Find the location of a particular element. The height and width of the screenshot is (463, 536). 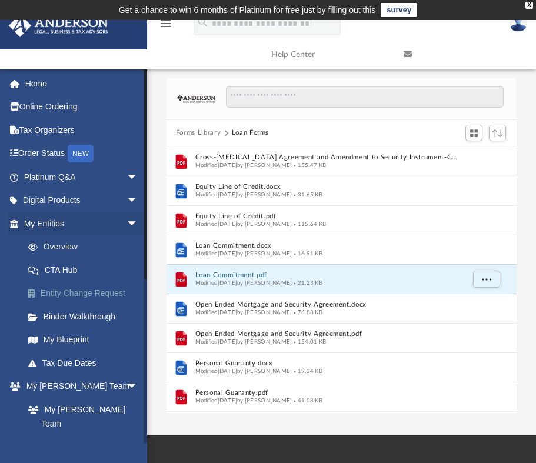

span: 155.47 KB is located at coordinates (309, 165).